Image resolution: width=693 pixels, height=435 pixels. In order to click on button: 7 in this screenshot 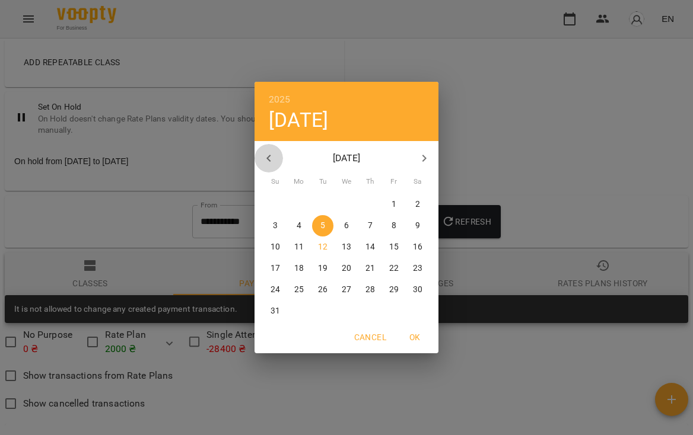, I will do `click(370, 226)`.